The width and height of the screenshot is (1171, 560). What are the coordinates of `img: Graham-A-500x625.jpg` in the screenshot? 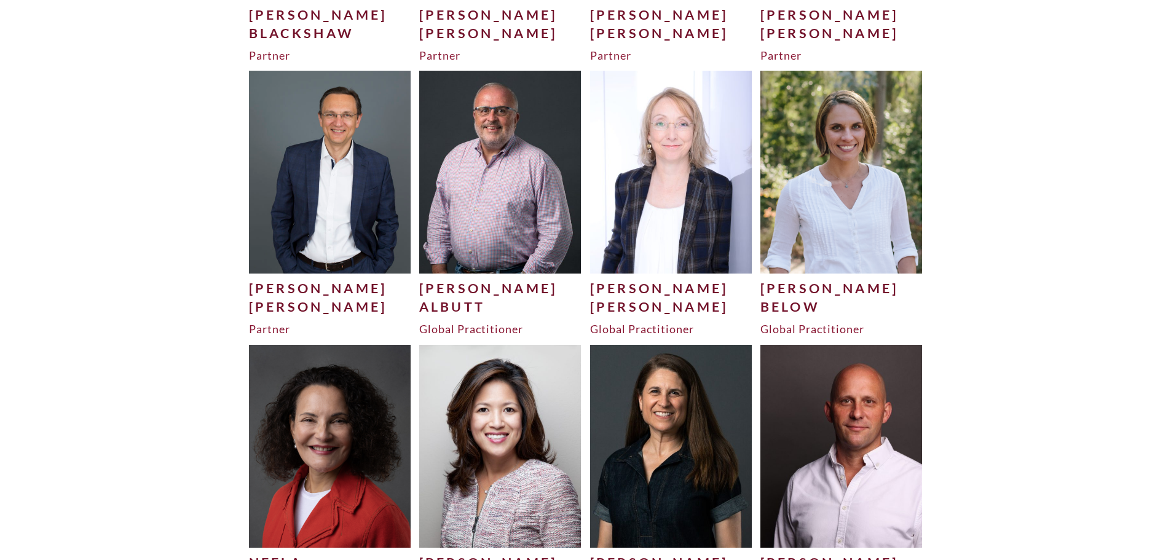 It's located at (500, 172).